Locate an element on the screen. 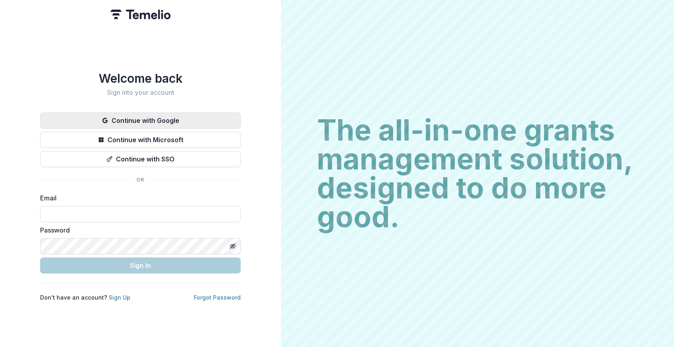 Image resolution: width=674 pixels, height=347 pixels. p: Don't have an account? is located at coordinates (85, 297).